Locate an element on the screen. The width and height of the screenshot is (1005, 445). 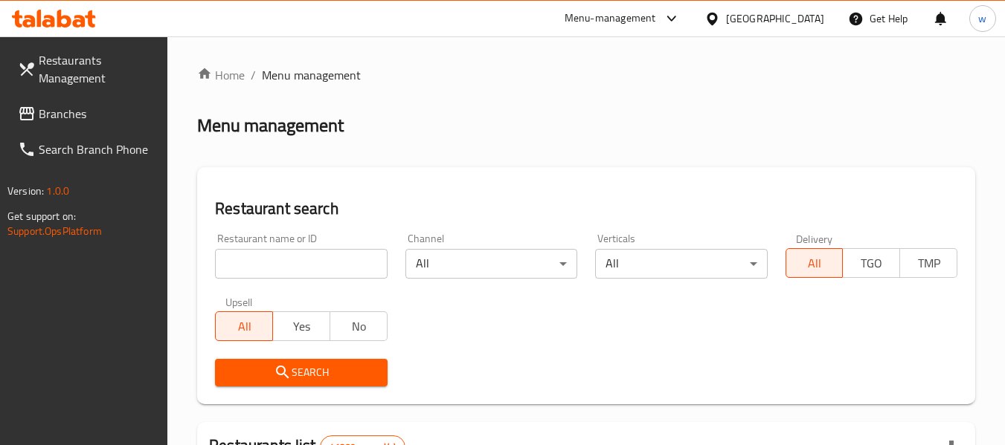
a: Branches is located at coordinates (87, 114).